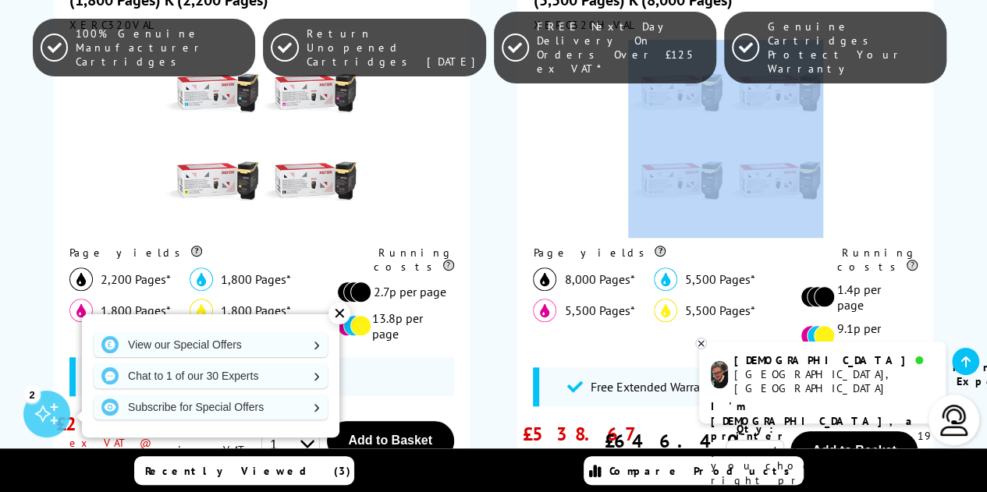  I want to click on img: Xerox Standard Capacity Toner Value Pack CMY (1,800 Pages) K (2,200 Pages), so click(261, 137).